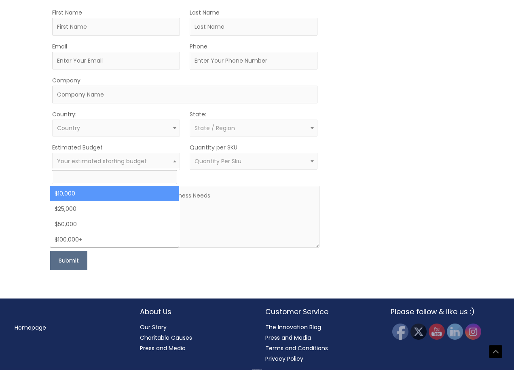 The width and height of the screenshot is (514, 370). What do you see at coordinates (254, 27) in the screenshot?
I see `input: Last Name` at bounding box center [254, 27].